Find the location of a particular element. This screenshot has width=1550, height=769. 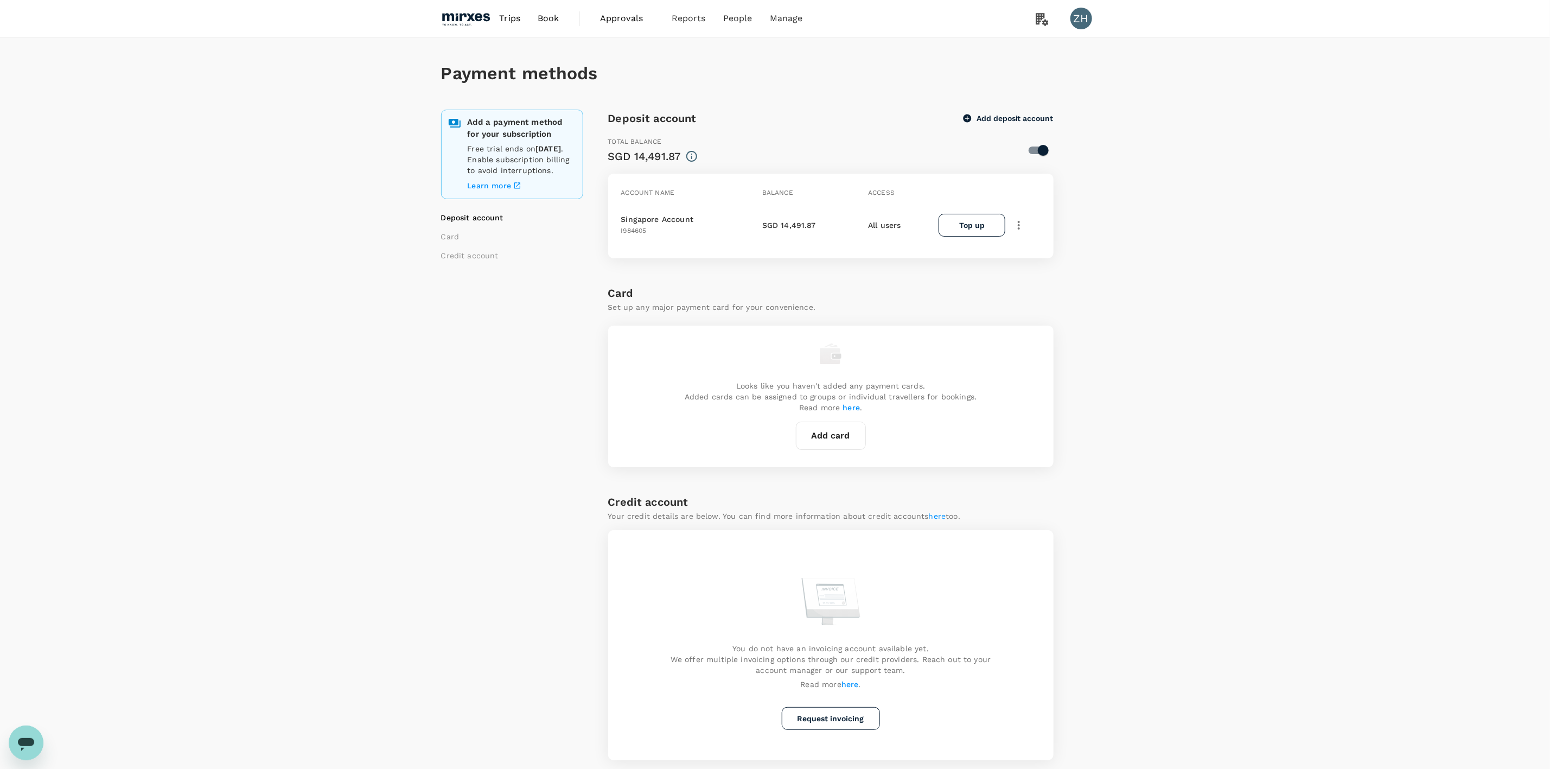

p: You do not have an invoicing account available yet. We offer multiple invoicing options through o... is located at coordinates (831, 659).